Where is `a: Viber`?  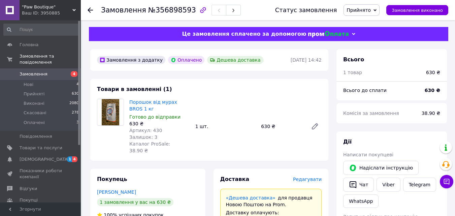 a: Viber is located at coordinates (388, 184).